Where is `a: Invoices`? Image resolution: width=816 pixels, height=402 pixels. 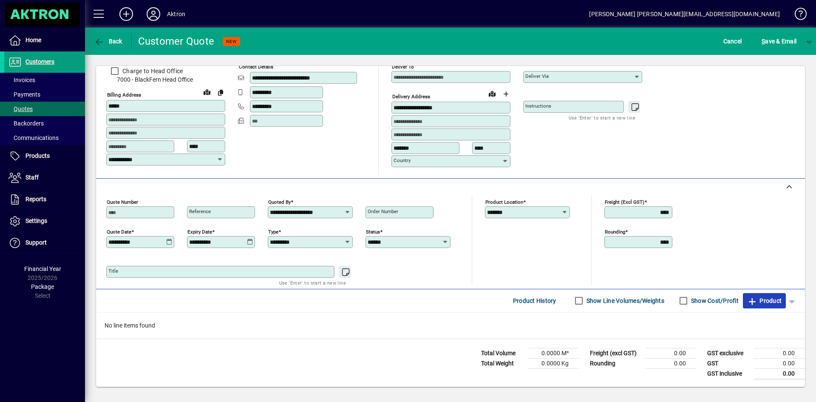 a: Invoices is located at coordinates (45, 80).